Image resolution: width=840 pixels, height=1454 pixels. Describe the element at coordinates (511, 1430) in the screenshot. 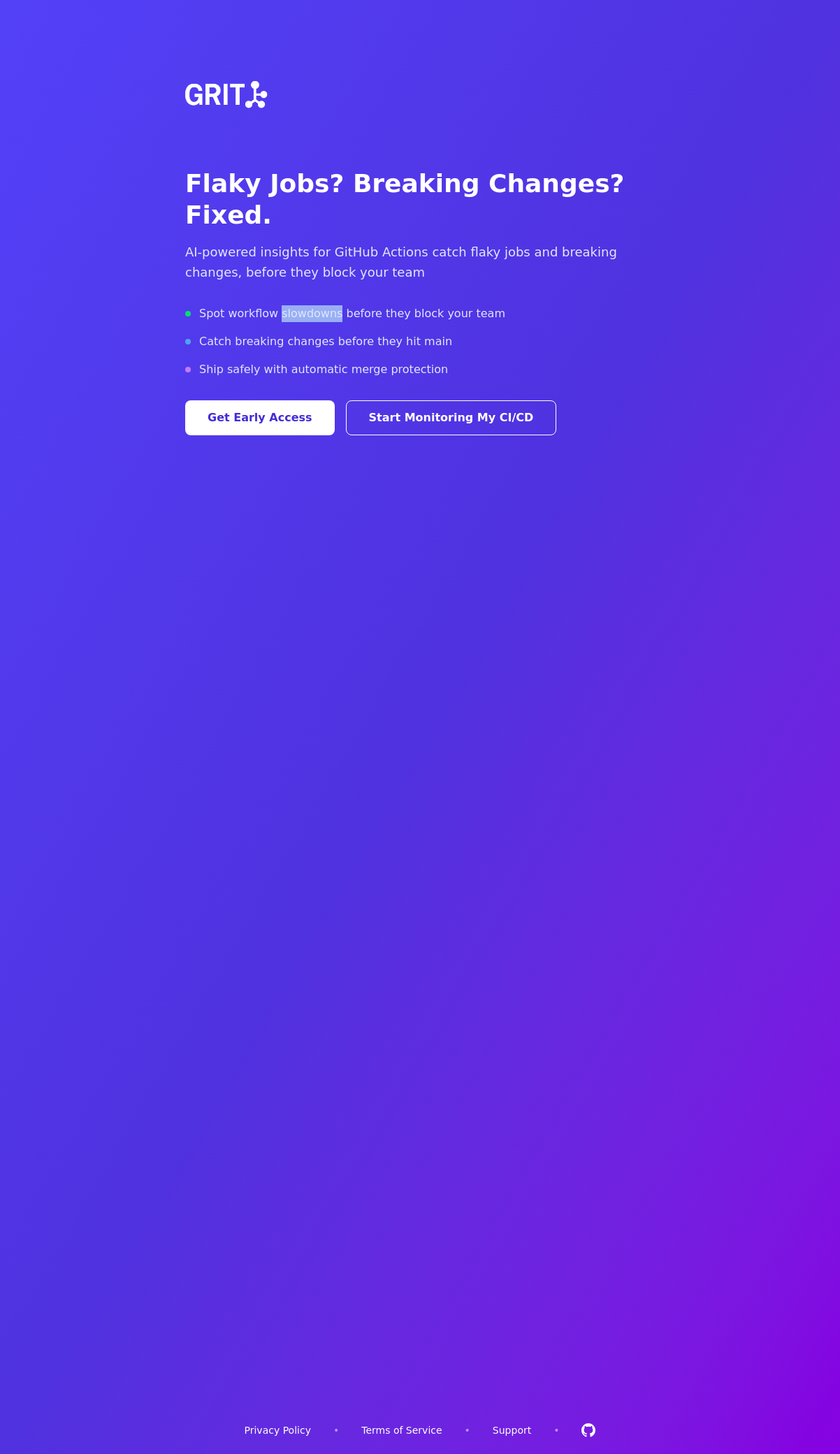

I see `a: Support` at that location.